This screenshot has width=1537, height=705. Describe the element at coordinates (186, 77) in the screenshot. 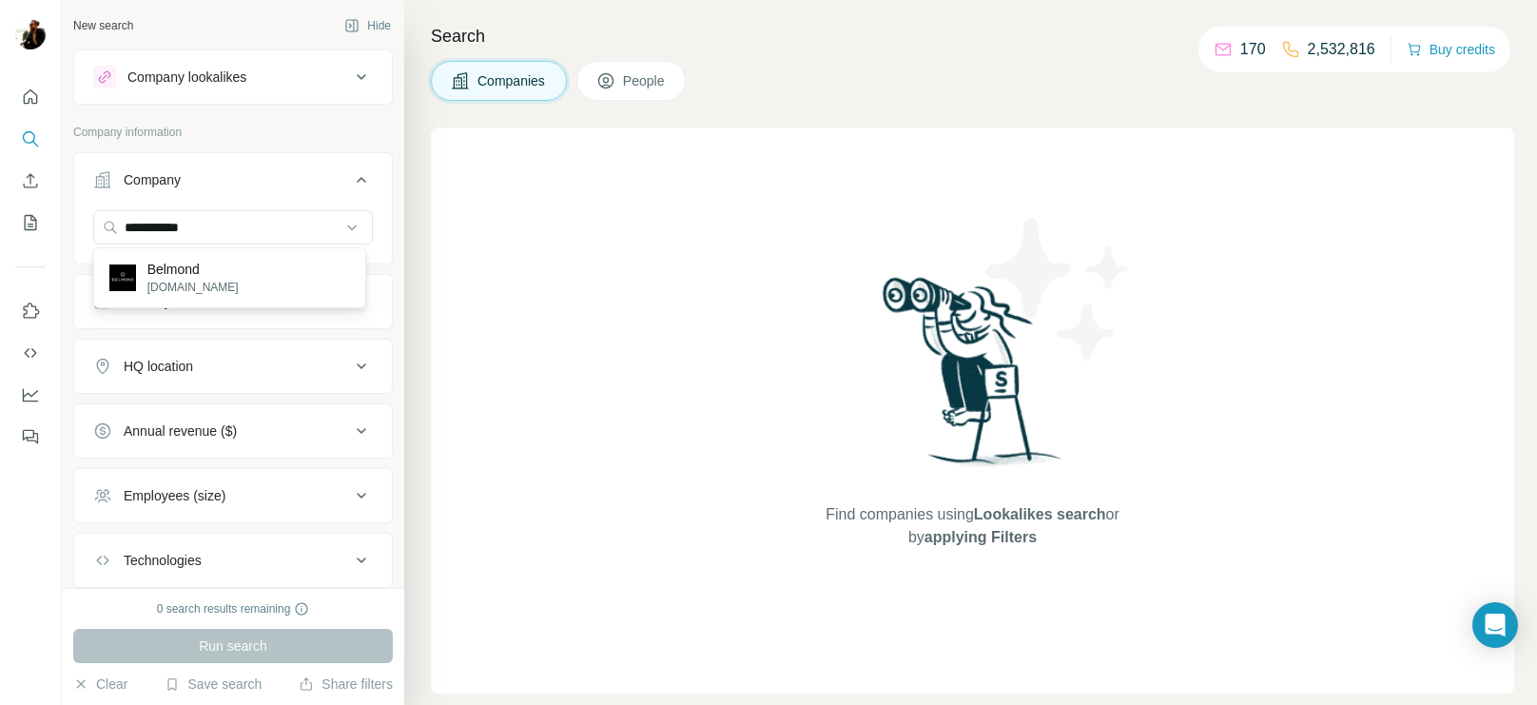

I see `div: Company lookalikes` at that location.